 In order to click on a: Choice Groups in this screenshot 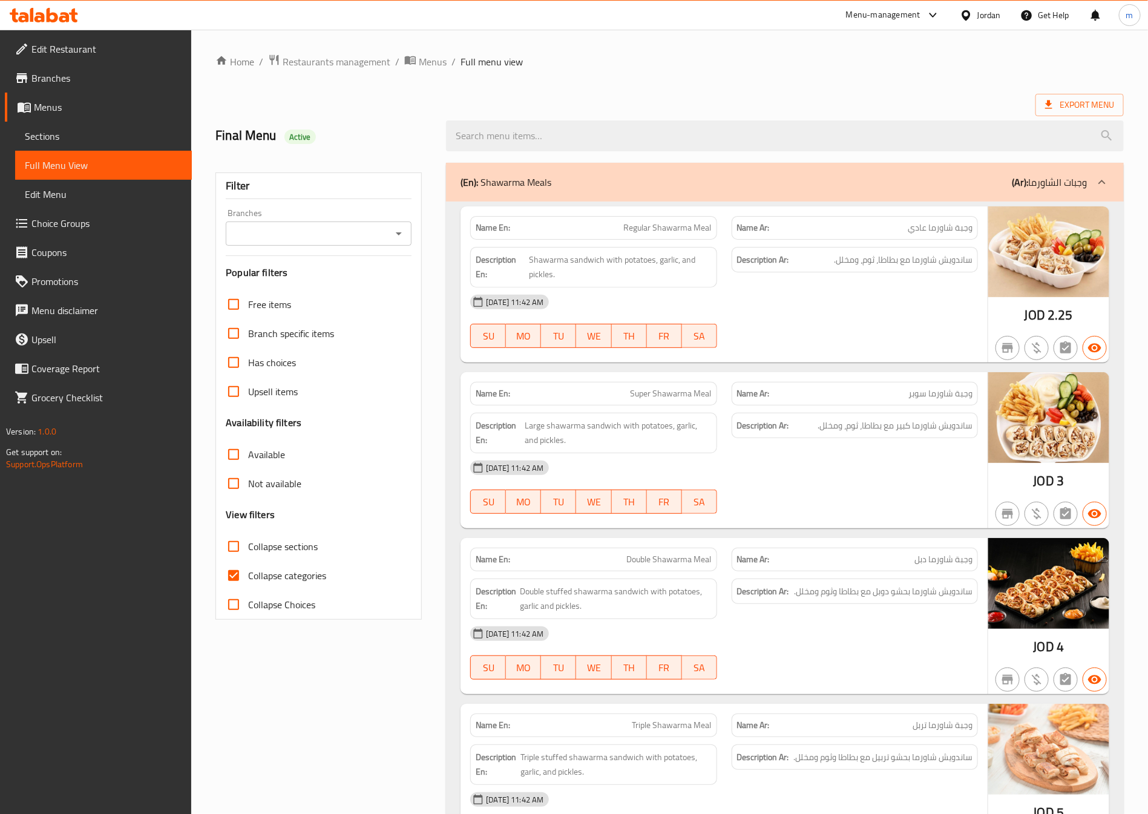, I will do `click(98, 223)`.